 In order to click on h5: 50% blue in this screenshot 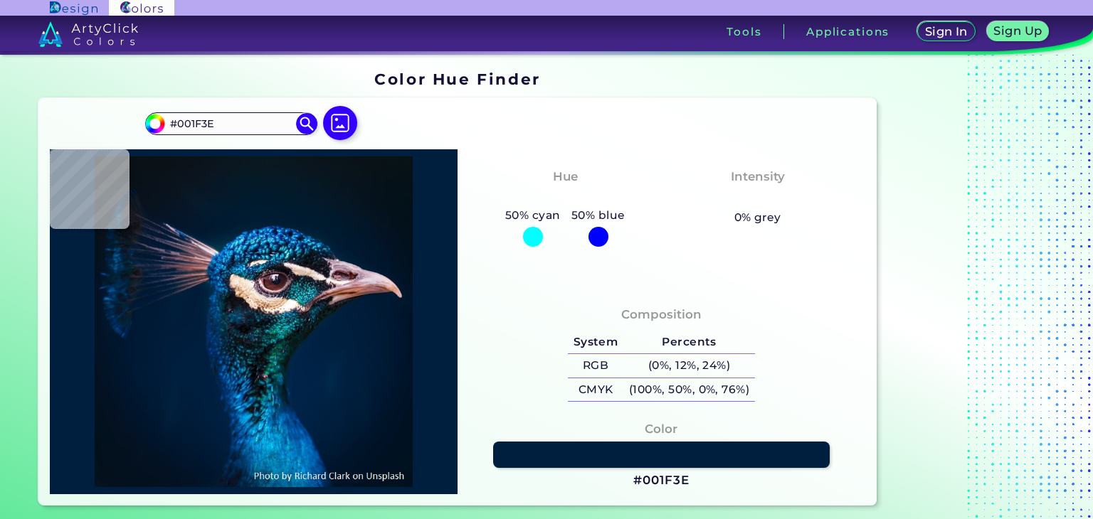, I will do `click(598, 216)`.